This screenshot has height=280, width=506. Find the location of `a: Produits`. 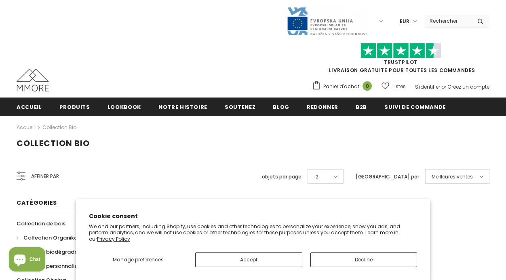

a: Produits is located at coordinates (75, 106).